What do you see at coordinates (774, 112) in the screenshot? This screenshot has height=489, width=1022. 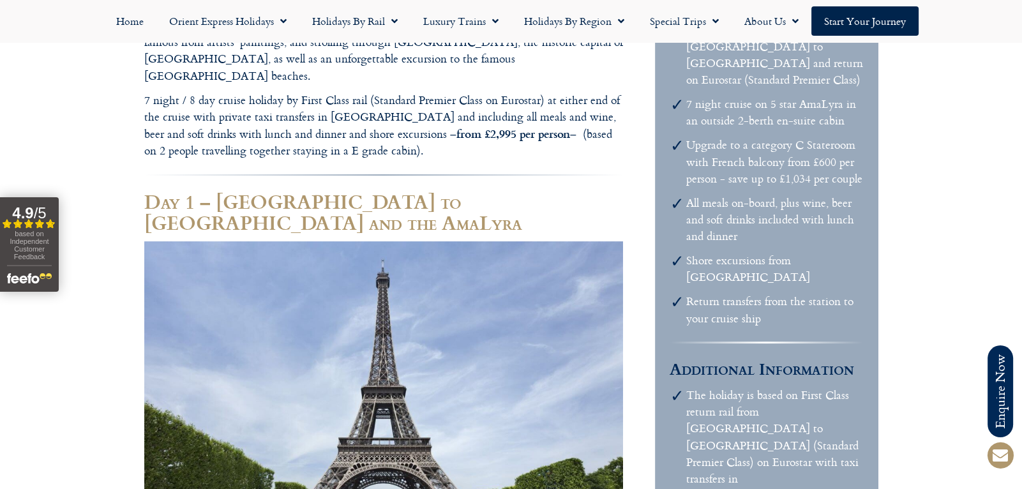 I see `li: 7 night cruise on 5 star AmaLyra in an outside 2-berth en-suite cabin` at bounding box center [774, 112].